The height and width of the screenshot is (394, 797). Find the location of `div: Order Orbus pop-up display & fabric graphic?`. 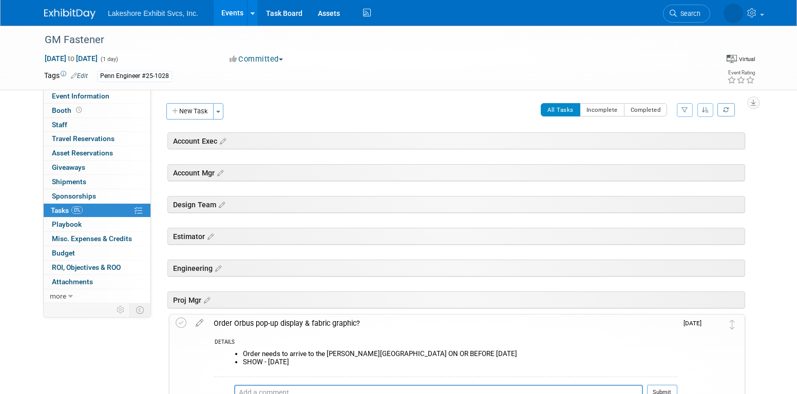

div: Order Orbus pop-up display & fabric graphic? is located at coordinates (443, 324).